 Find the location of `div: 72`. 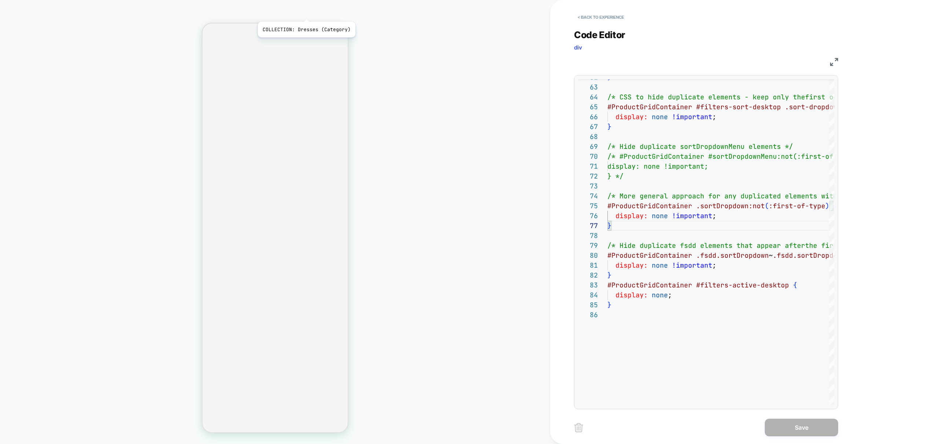

div: 72 is located at coordinates (588, 176).